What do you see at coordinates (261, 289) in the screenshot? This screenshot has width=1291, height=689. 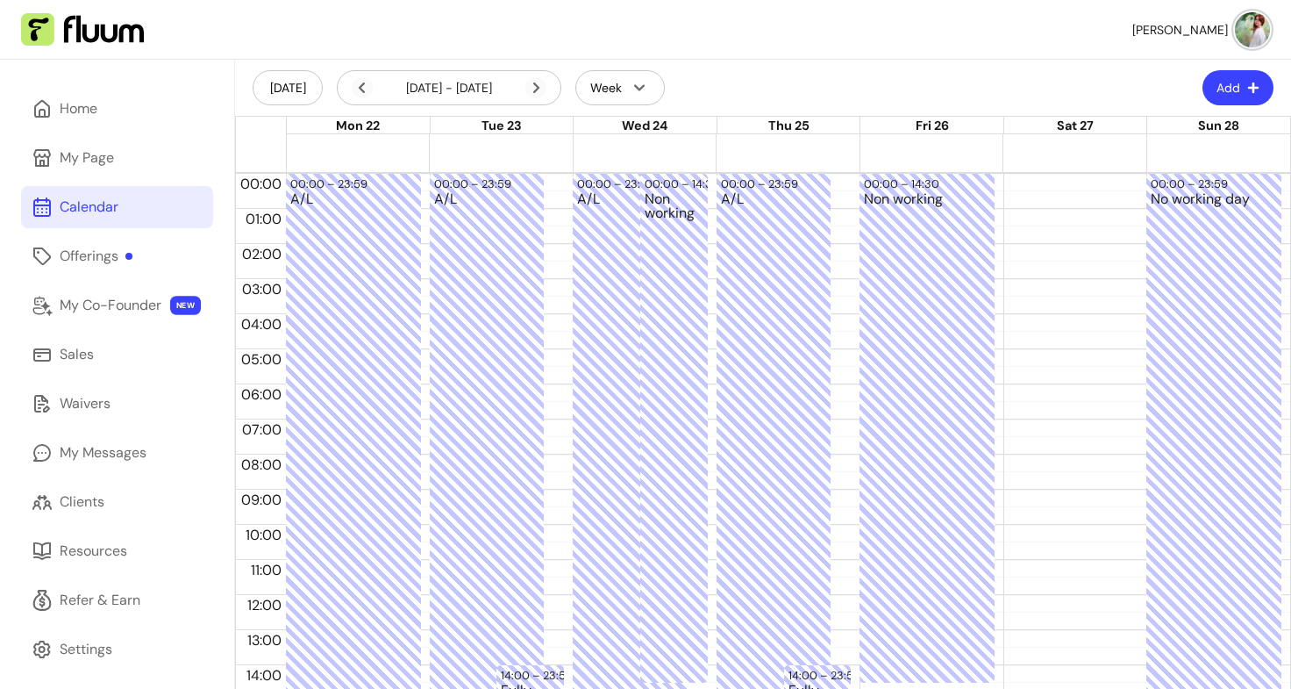 I see `span: 03:00` at bounding box center [261, 289].